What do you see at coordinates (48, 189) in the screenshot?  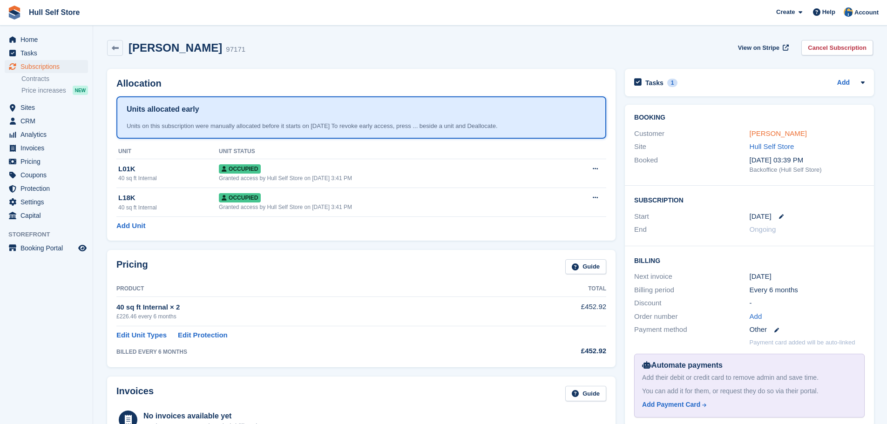 I see `span: Protection` at bounding box center [48, 189].